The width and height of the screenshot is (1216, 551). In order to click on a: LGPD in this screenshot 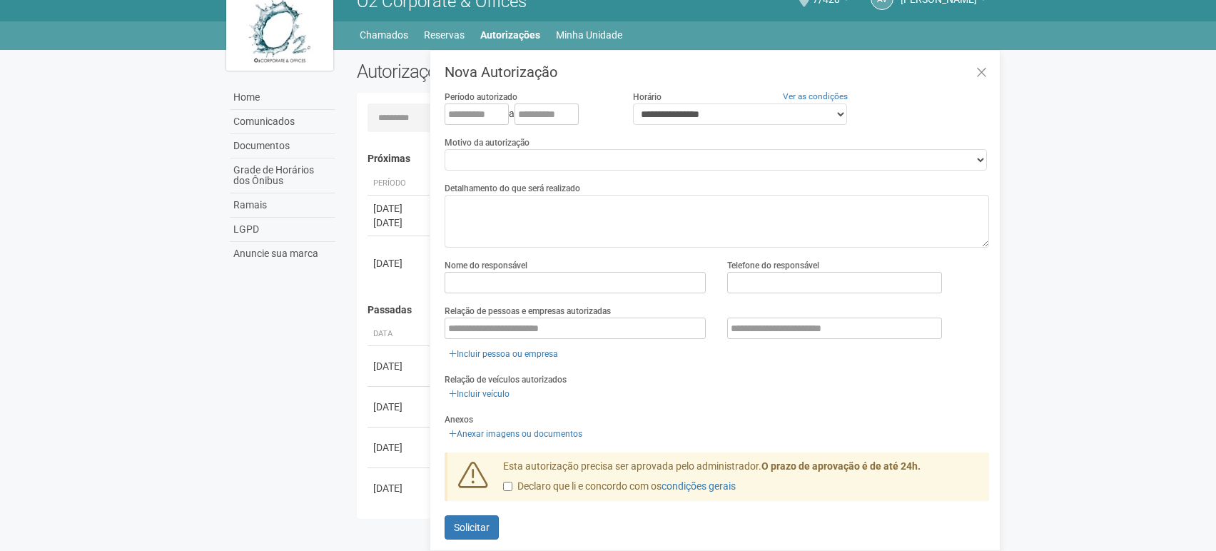, I will do `click(283, 230)`.